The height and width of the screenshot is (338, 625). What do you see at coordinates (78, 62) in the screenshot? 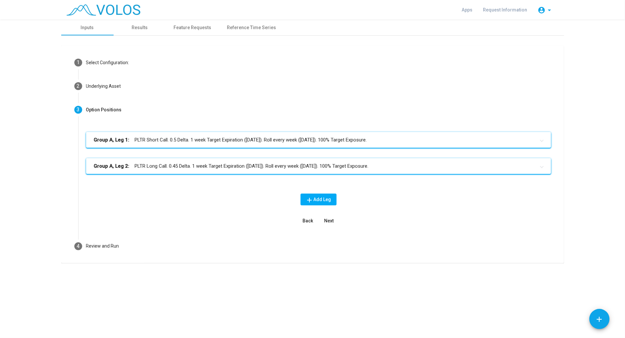
I see `span: 1` at bounding box center [78, 62].